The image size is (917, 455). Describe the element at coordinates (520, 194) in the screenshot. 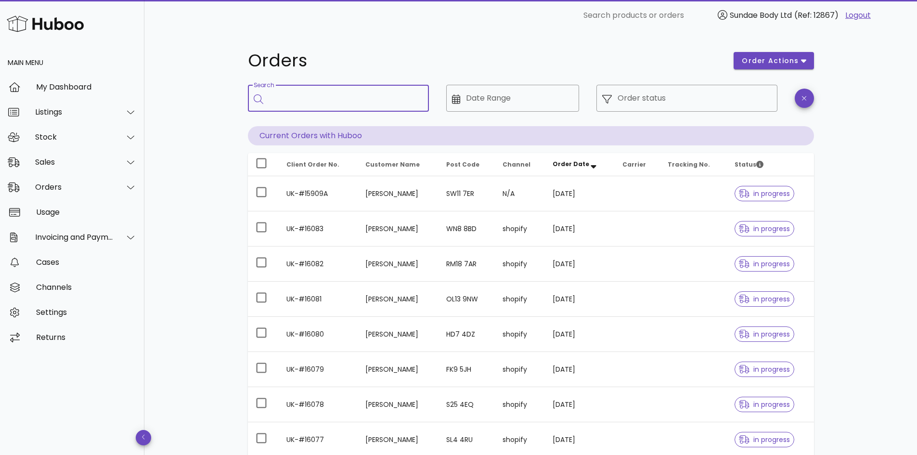

I see `td: N/A` at that location.